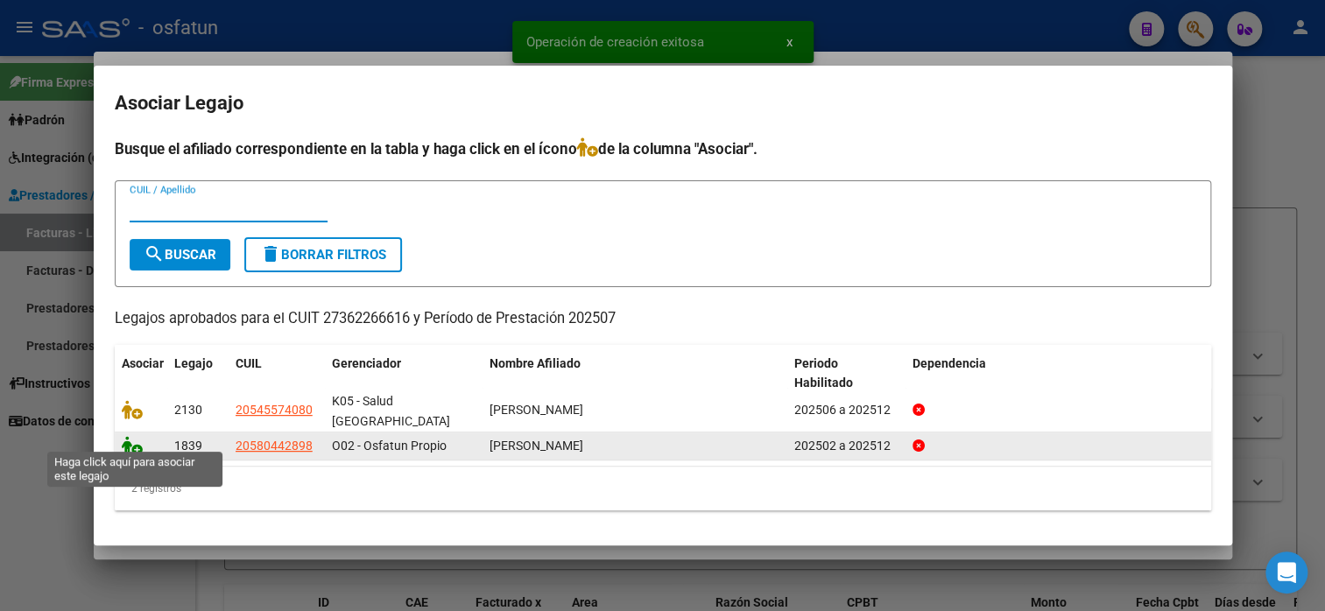 The image size is (1325, 611). I want to click on span: 1839, so click(188, 446).